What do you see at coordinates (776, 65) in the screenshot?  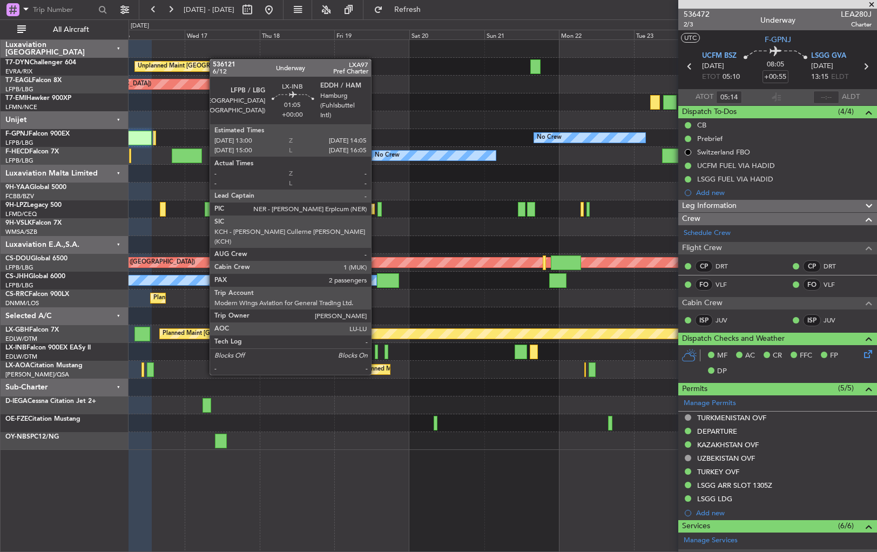 I see `span: 08:05` at bounding box center [776, 65].